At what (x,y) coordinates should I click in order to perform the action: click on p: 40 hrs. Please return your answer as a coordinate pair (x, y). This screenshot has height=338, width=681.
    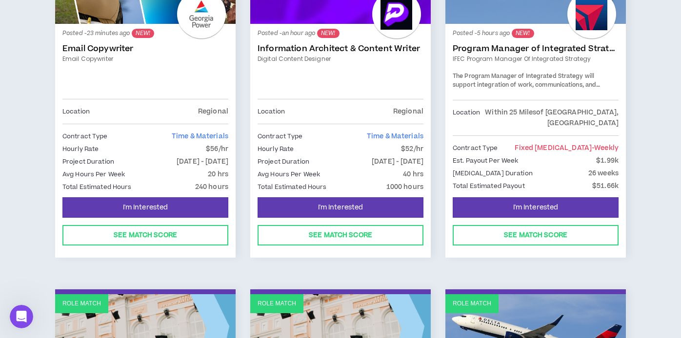
    Looking at the image, I should click on (413, 175).